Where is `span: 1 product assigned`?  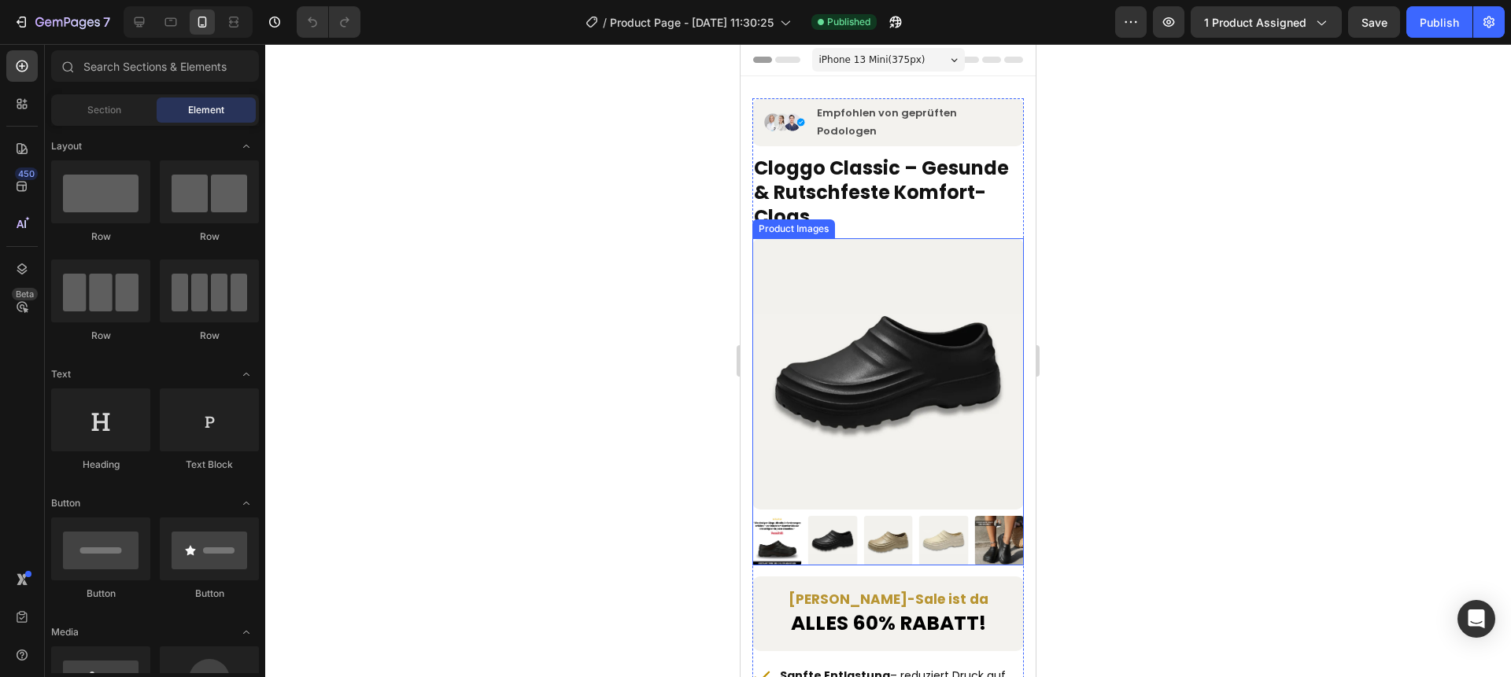
span: 1 product assigned is located at coordinates (1255, 22).